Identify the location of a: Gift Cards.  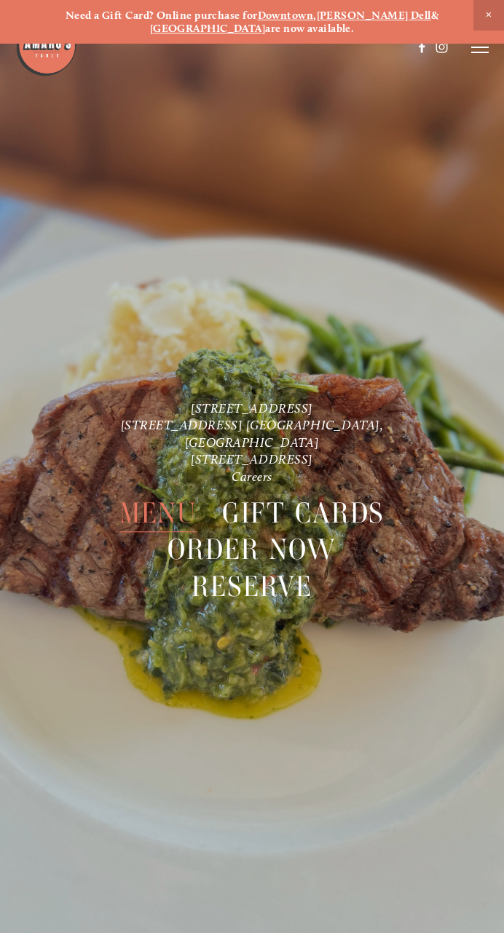
(303, 513).